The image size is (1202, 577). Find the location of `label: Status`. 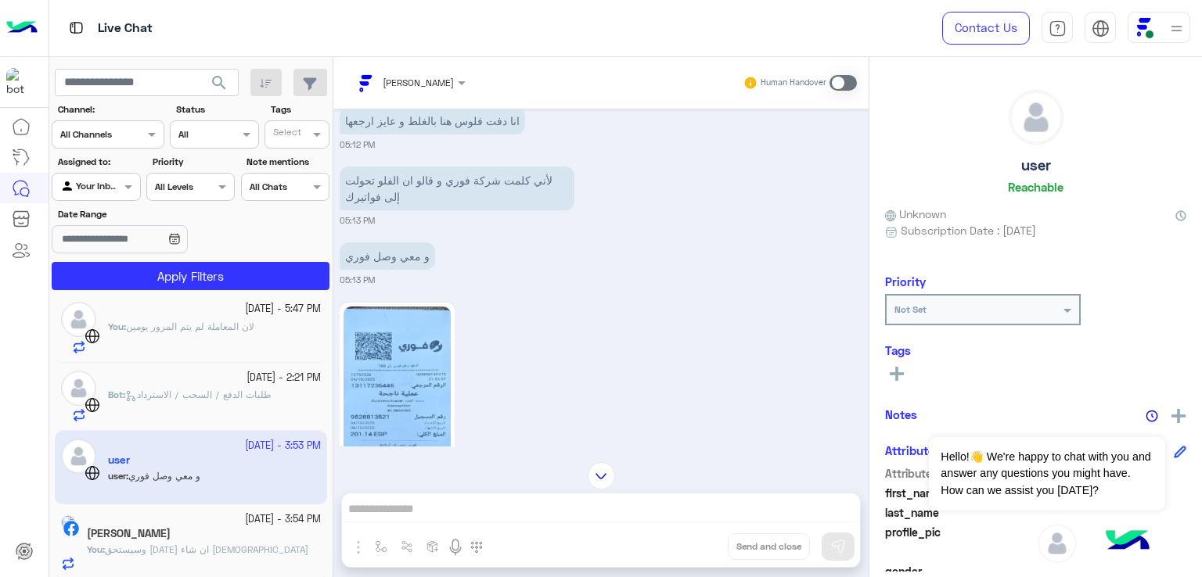

label: Status is located at coordinates (216, 110).